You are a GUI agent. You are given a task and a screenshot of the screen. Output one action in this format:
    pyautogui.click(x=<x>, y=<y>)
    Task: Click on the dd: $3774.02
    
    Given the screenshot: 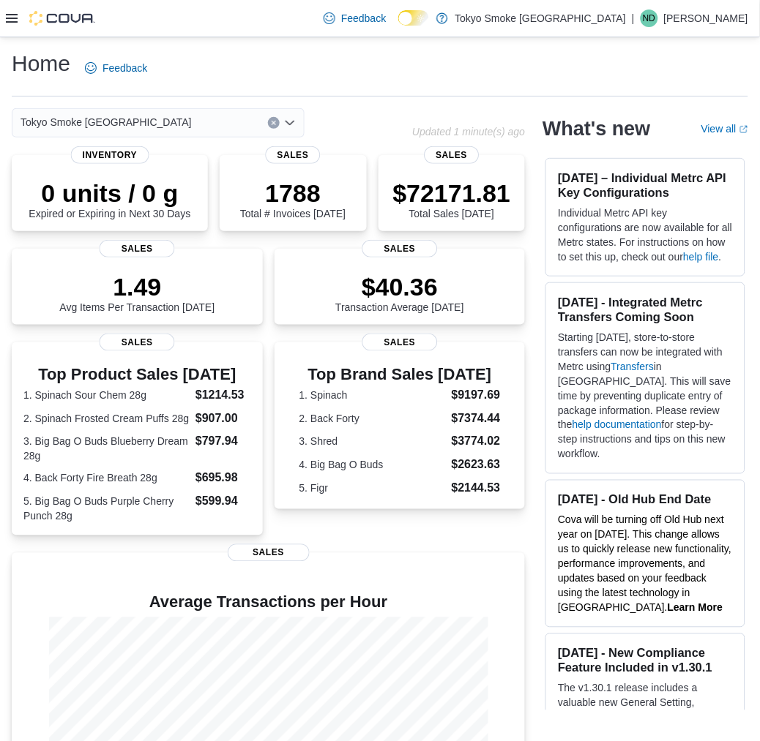 What is the action you would take?
    pyautogui.click(x=476, y=442)
    